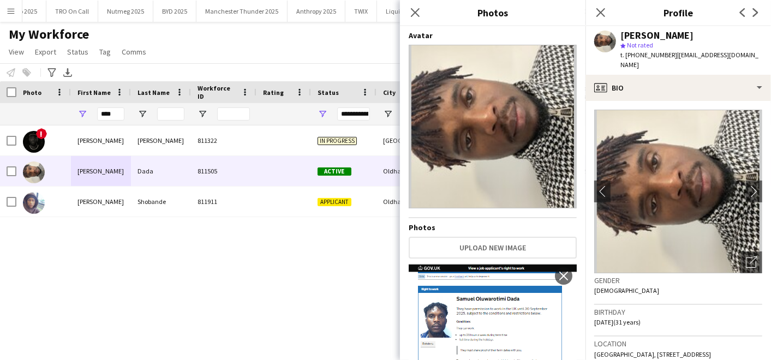  Describe the element at coordinates (134, 52) in the screenshot. I see `span: Comms` at that location.